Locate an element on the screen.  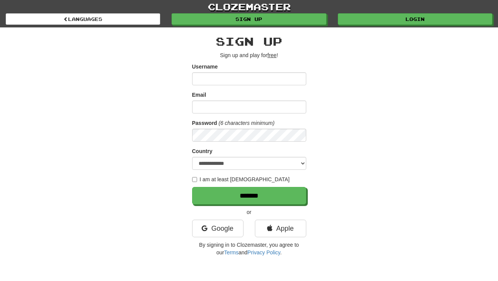
label: Password is located at coordinates (205, 123).